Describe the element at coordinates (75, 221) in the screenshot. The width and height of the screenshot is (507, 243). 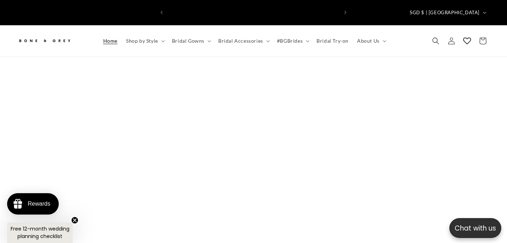
I see `button: Close teaser` at that location.